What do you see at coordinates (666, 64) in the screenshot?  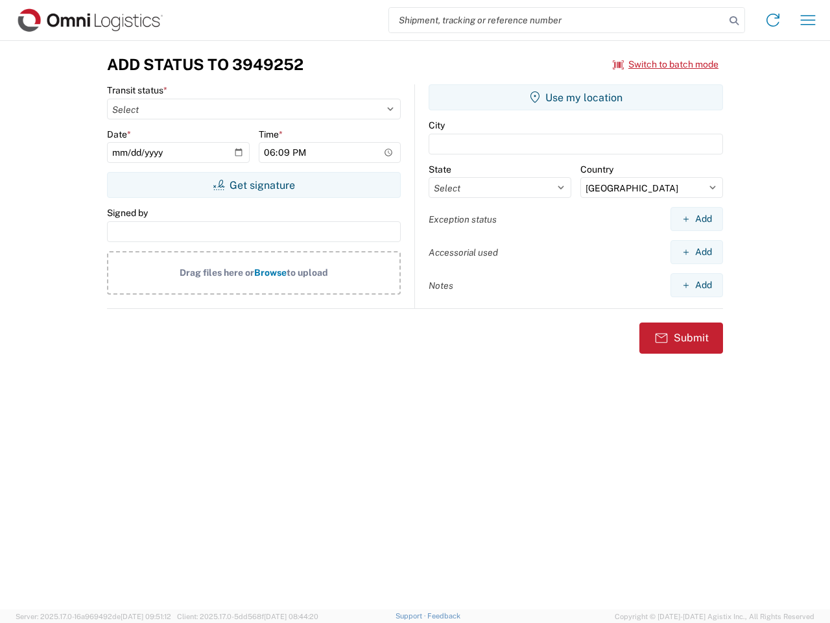 I see `button: Switch to batch mode` at bounding box center [666, 64].